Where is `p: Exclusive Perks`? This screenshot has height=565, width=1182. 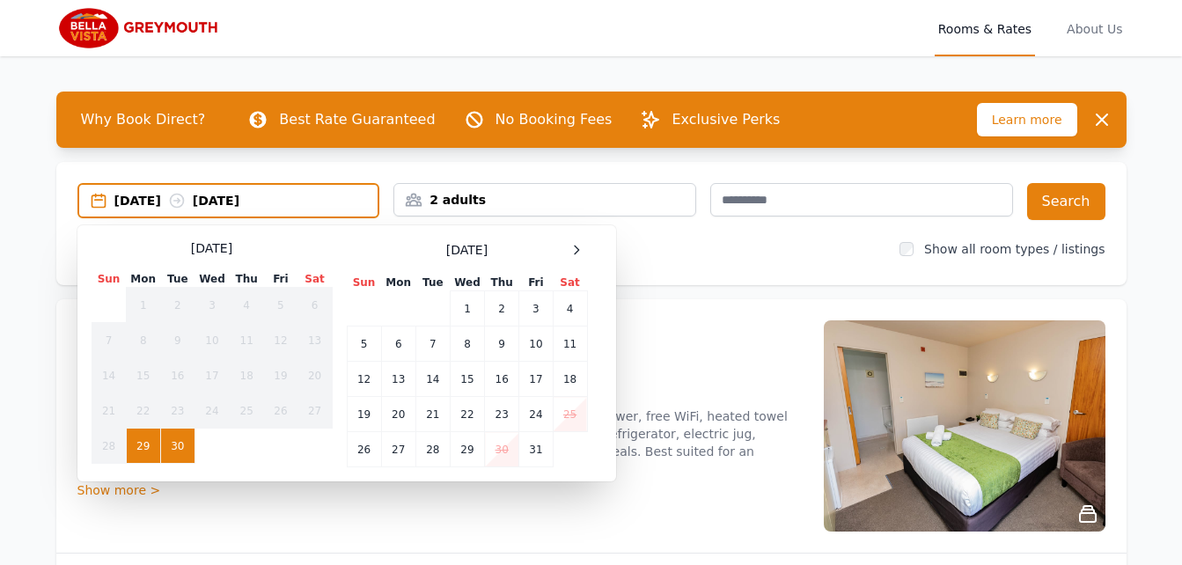
p: Exclusive Perks is located at coordinates (725, 120).